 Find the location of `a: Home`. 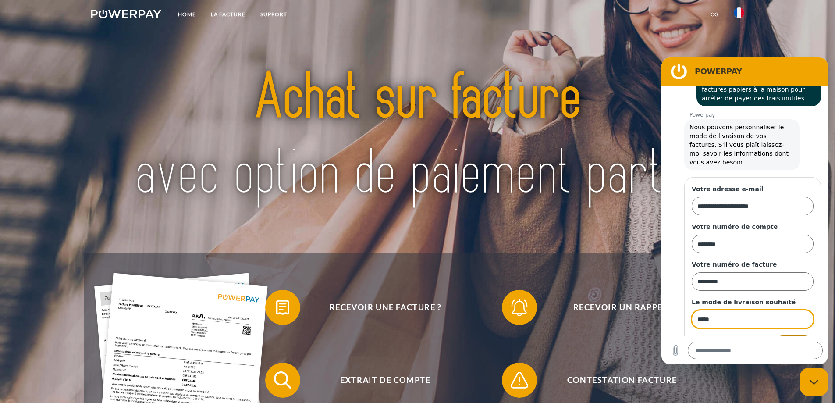

a: Home is located at coordinates (187, 14).